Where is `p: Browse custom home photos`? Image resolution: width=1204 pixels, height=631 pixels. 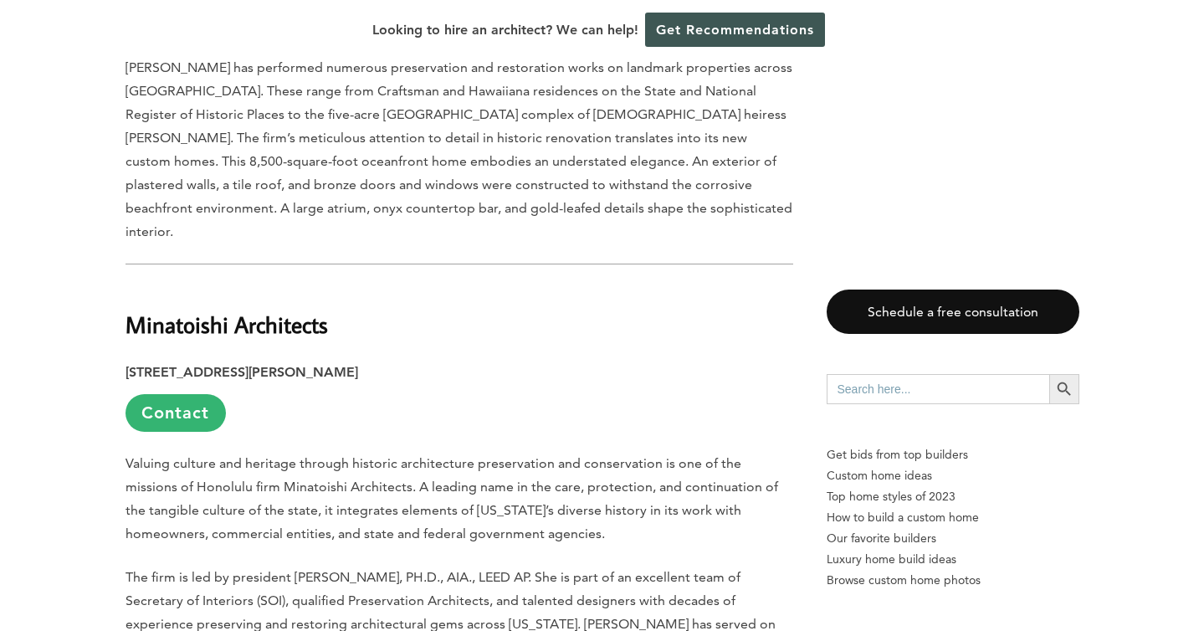
p: Browse custom home photos is located at coordinates (953, 580).